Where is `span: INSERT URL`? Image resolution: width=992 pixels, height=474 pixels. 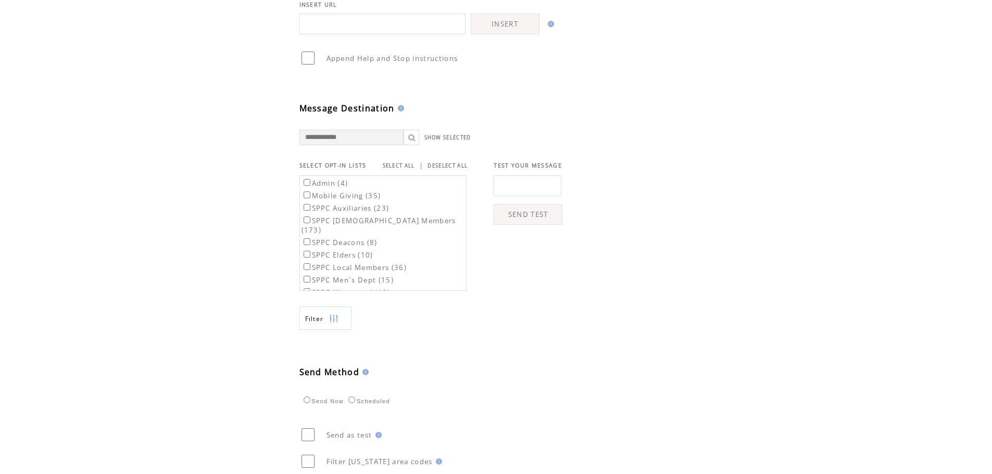 span: INSERT URL is located at coordinates (318, 5).